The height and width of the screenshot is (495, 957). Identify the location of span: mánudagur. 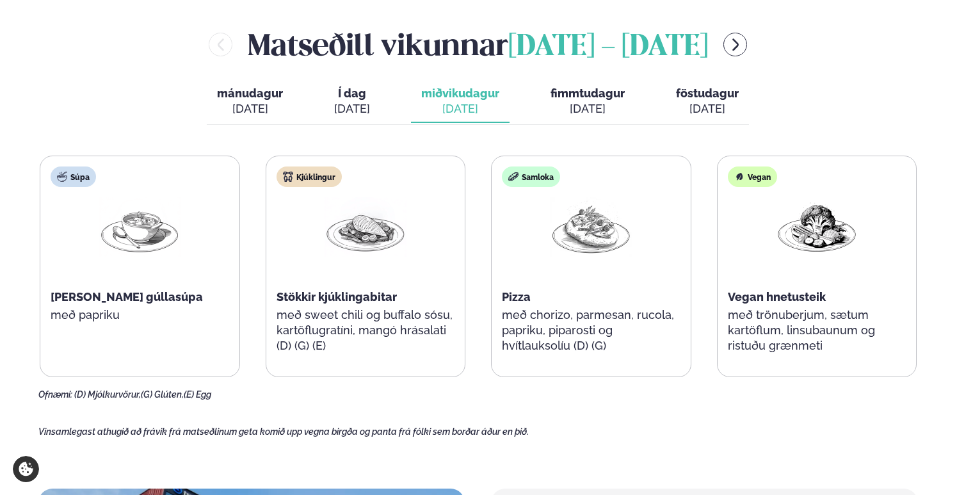
(250, 93).